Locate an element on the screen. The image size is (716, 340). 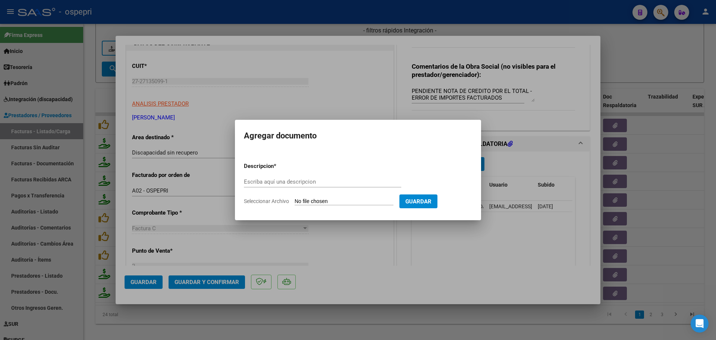
button: Guardar is located at coordinates (418, 201).